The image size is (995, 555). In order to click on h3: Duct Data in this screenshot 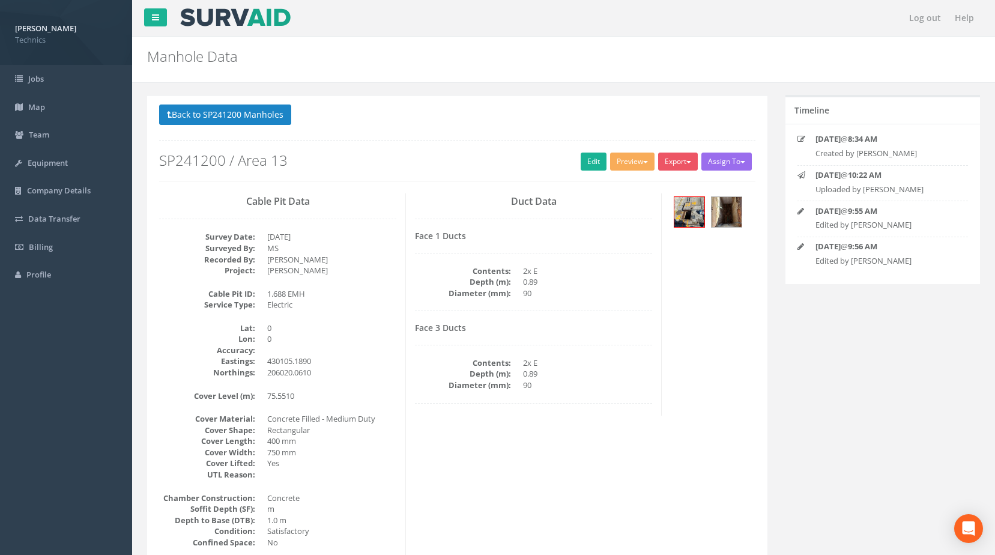, I will do `click(533, 202)`.